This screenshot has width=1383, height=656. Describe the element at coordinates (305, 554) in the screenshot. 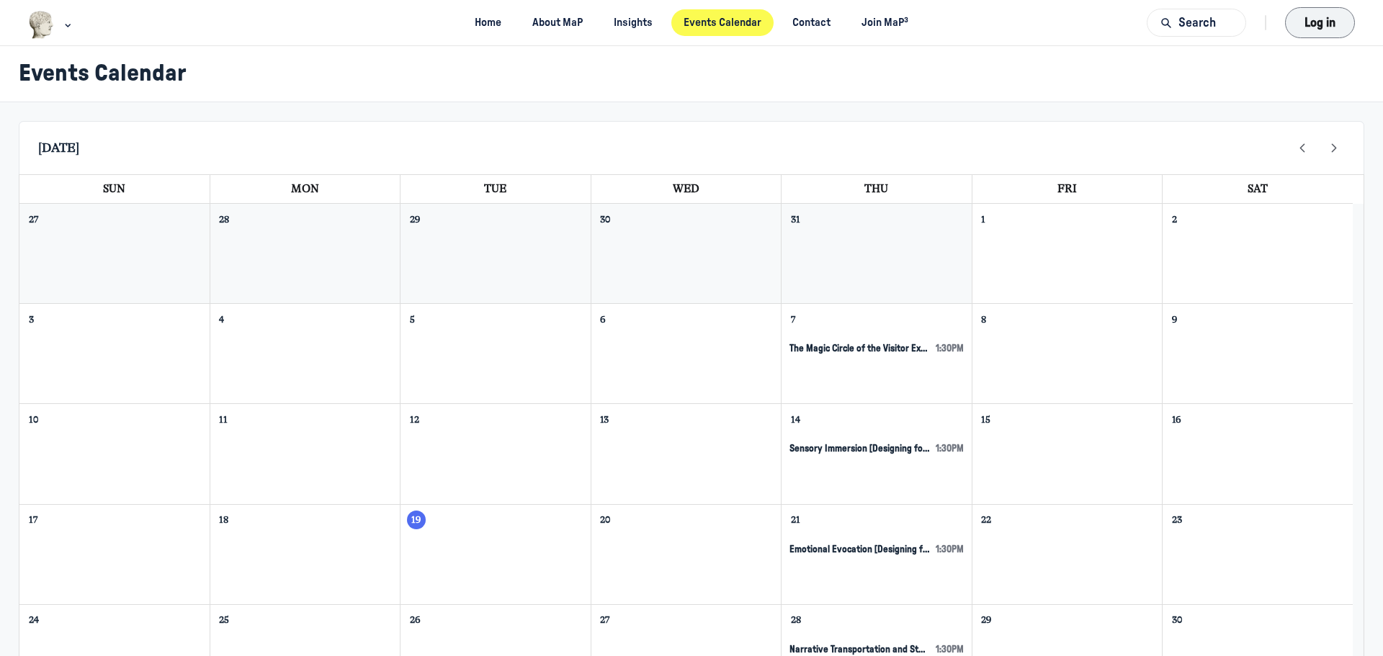

I see `td: August 18, 2025` at that location.